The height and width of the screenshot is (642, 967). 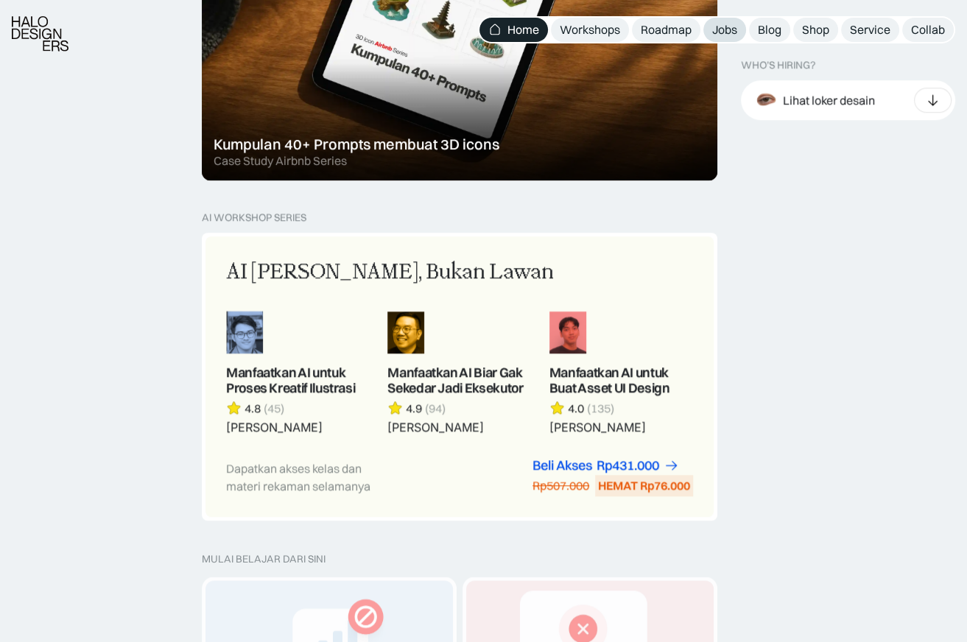 What do you see at coordinates (460, 558) in the screenshot?
I see `div: MULAI BELAJAR DARI SINI` at bounding box center [460, 558].